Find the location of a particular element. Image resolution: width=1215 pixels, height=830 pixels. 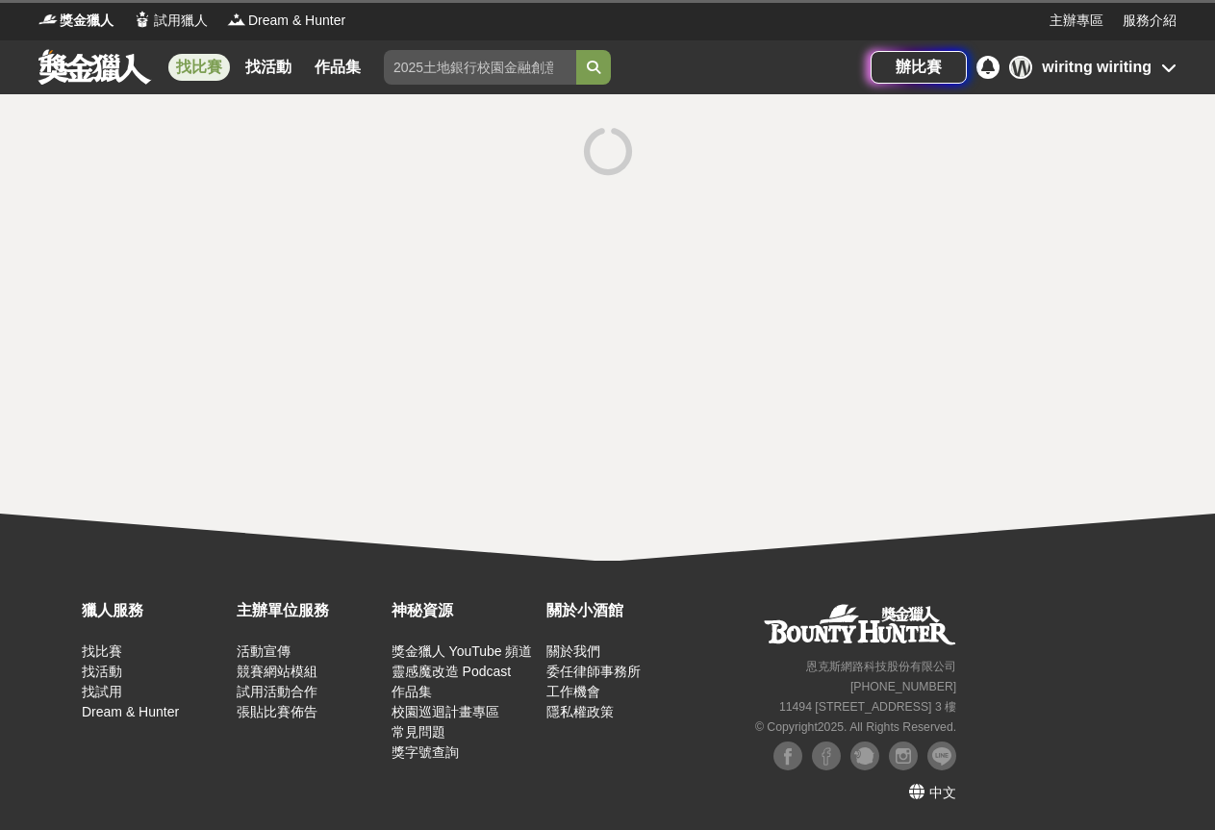

img: LINE is located at coordinates (941, 756).